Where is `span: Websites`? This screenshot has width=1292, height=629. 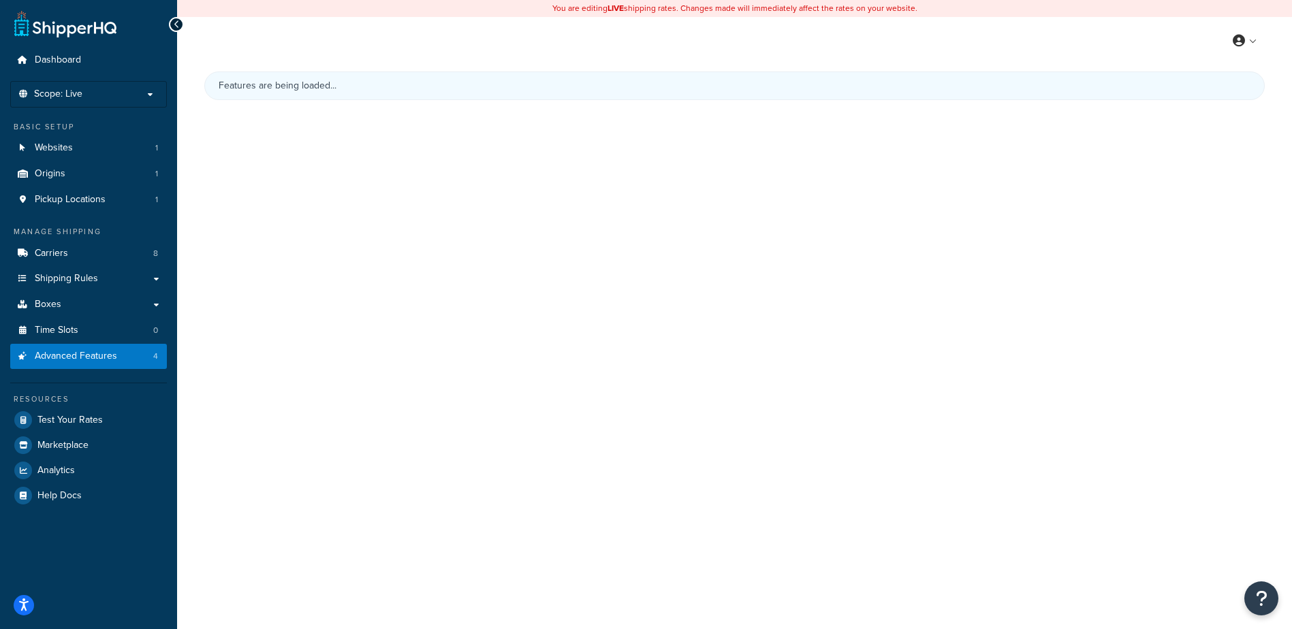 span: Websites is located at coordinates (54, 148).